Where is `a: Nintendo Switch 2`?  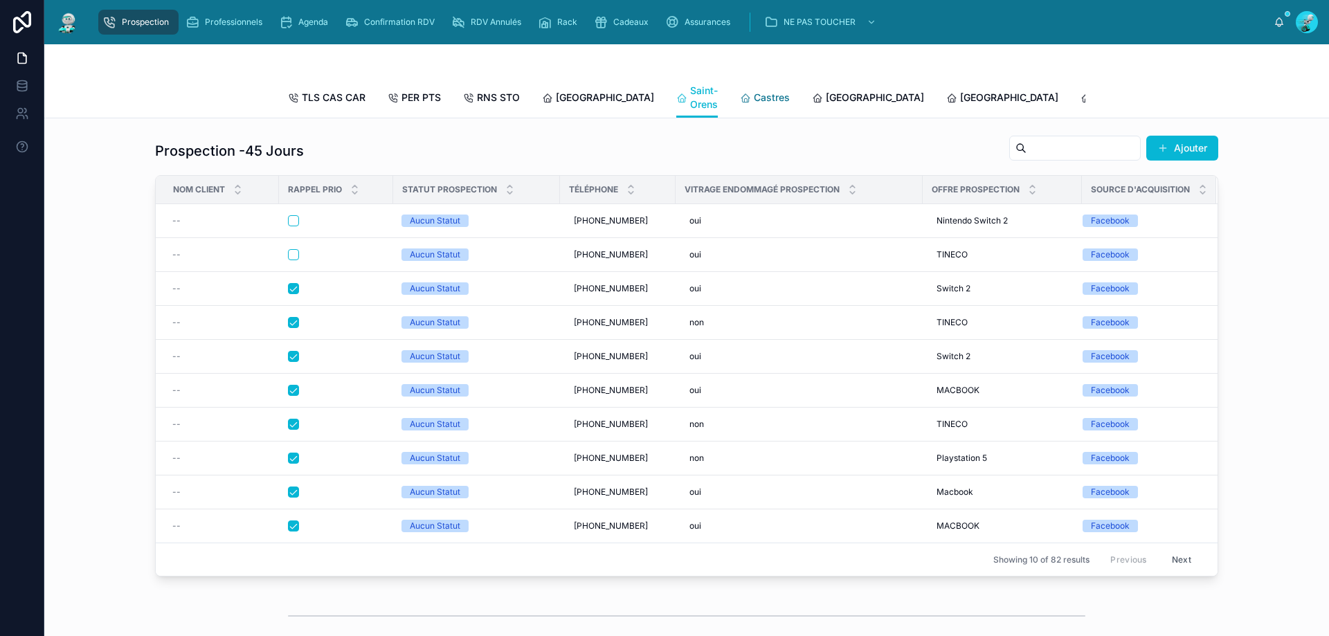 a: Nintendo Switch 2 is located at coordinates (1002, 221).